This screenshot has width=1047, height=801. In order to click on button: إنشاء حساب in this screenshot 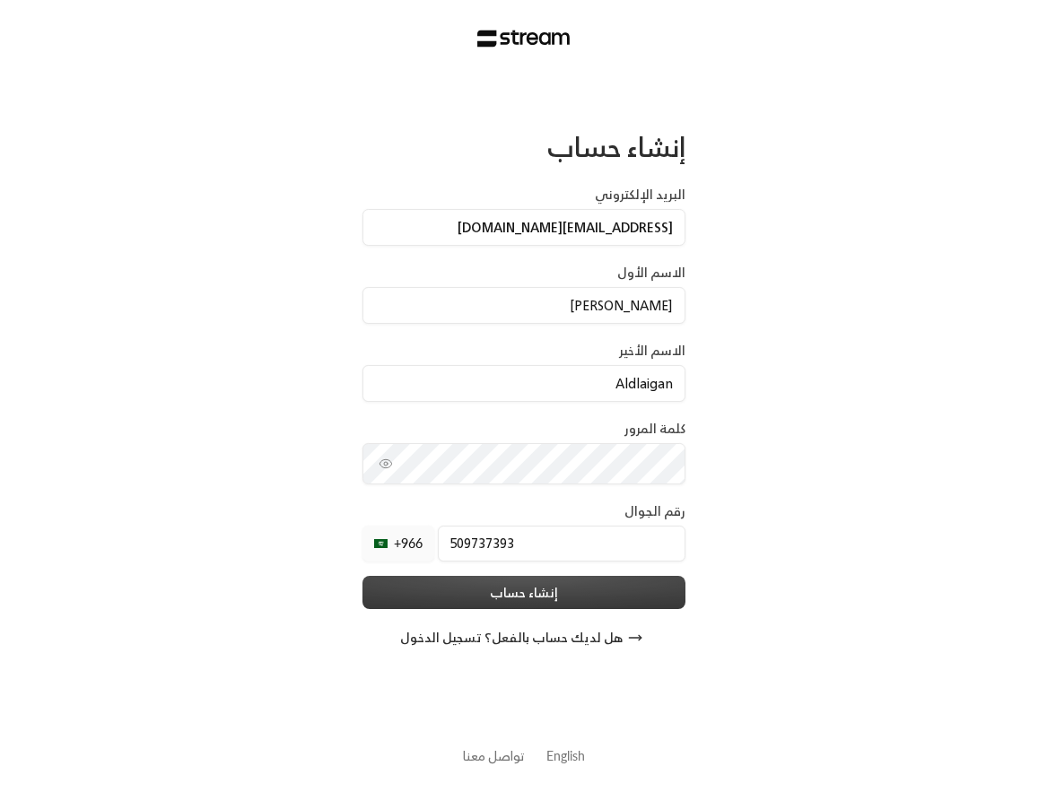, I will do `click(524, 592)`.